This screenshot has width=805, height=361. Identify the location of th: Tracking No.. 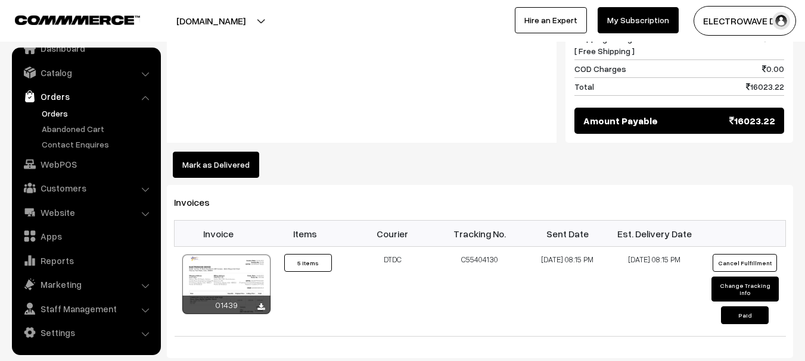
(479, 234).